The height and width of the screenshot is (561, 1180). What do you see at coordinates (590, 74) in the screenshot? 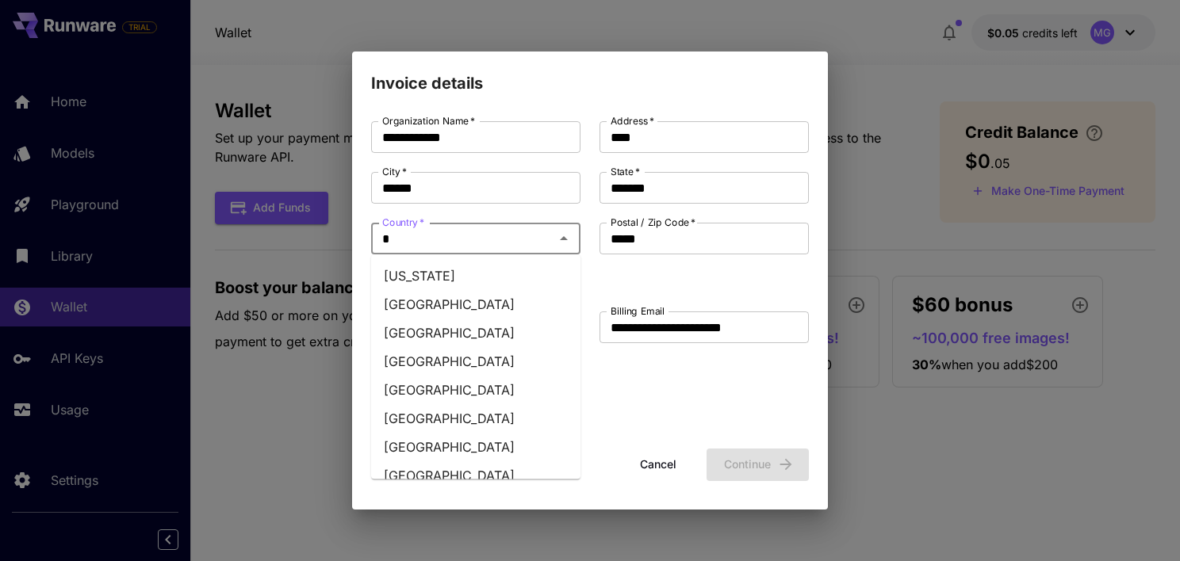
I see `h2: Invoice details` at bounding box center [590, 74].